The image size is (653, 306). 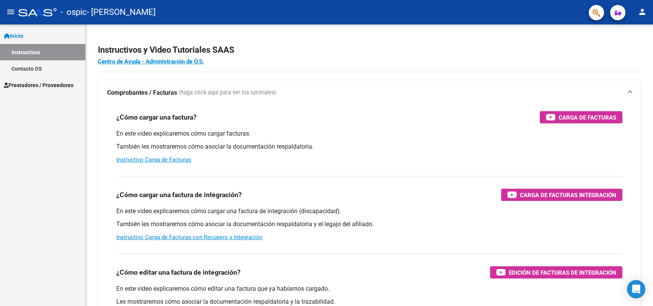 I want to click on p: Les mostraremos cómo asociar la documentación respaldatoria y la trazabilidad., so click(x=369, y=302).